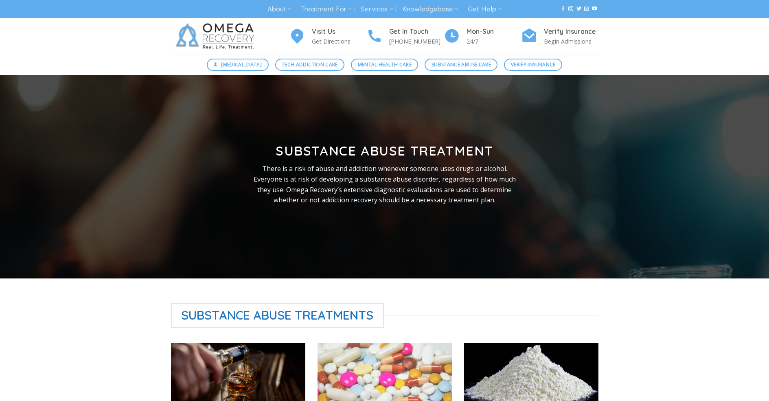  What do you see at coordinates (385, 64) in the screenshot?
I see `span: Mental Health Care` at bounding box center [385, 64].